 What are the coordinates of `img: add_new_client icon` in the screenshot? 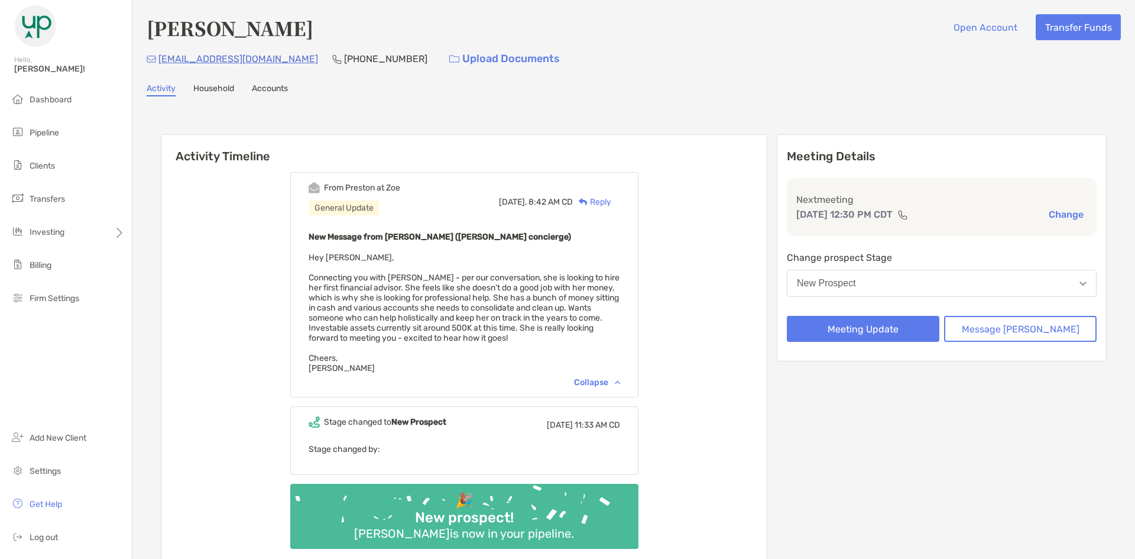 It's located at (18, 437).